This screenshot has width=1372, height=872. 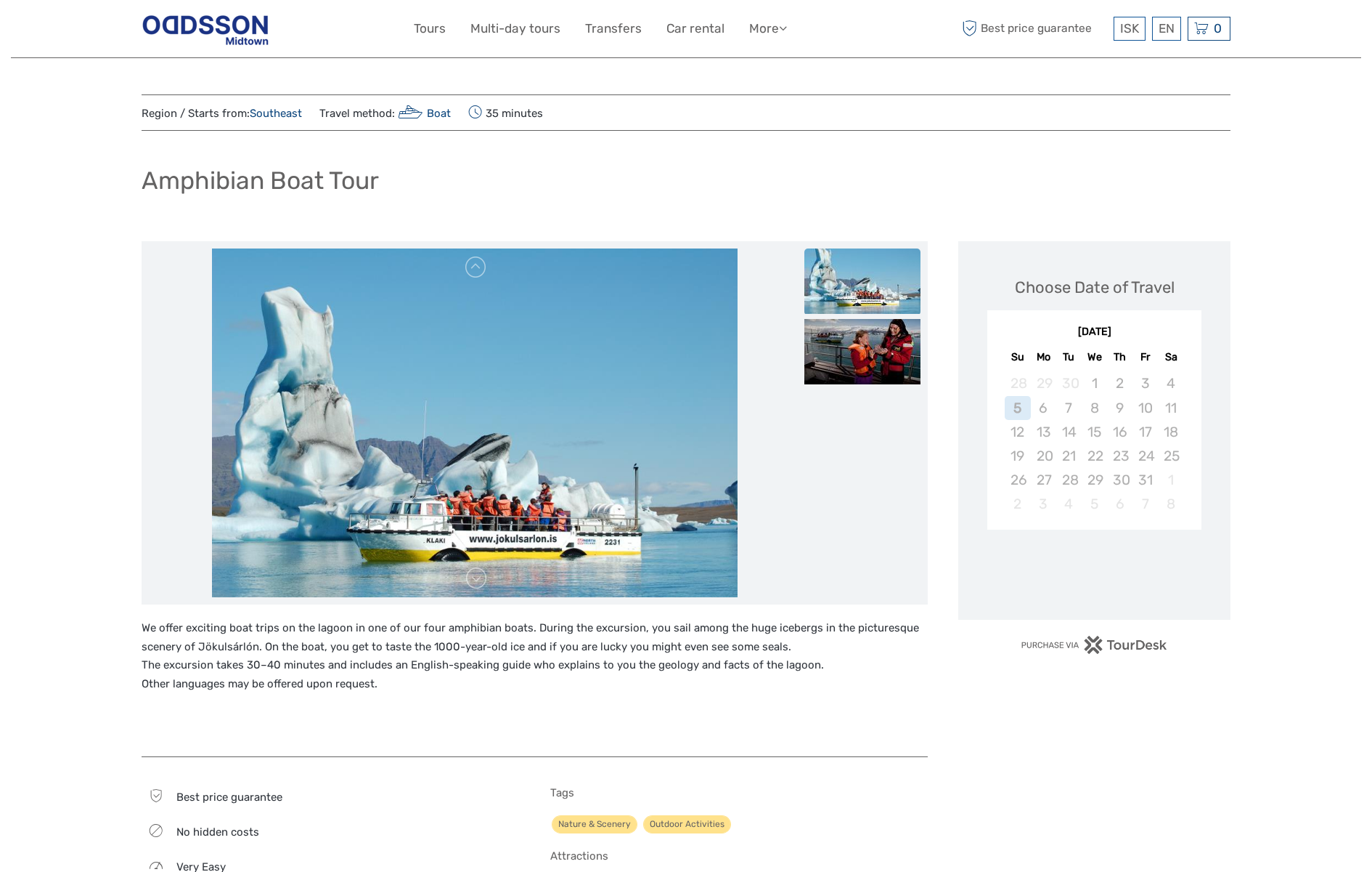 What do you see at coordinates (1120, 357) in the screenshot?
I see `div: Th` at bounding box center [1120, 357].